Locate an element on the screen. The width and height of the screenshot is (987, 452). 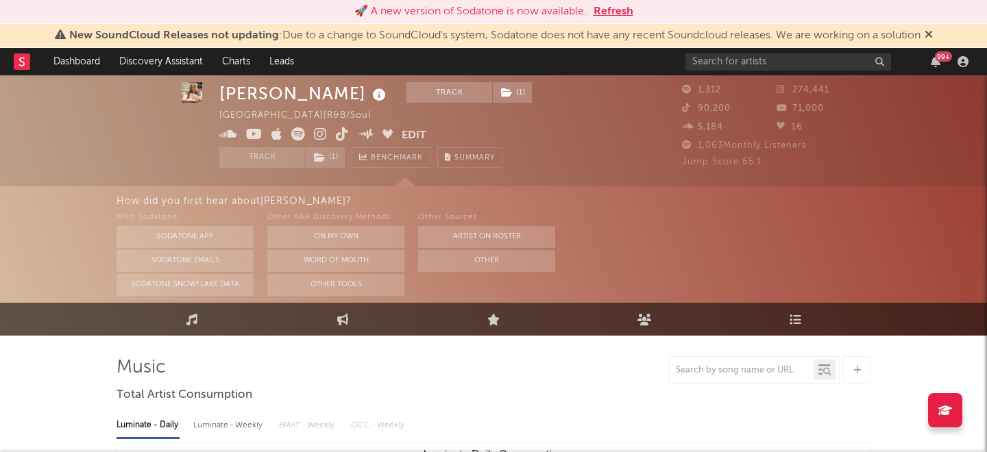
div: With Sodatone is located at coordinates (185, 218).